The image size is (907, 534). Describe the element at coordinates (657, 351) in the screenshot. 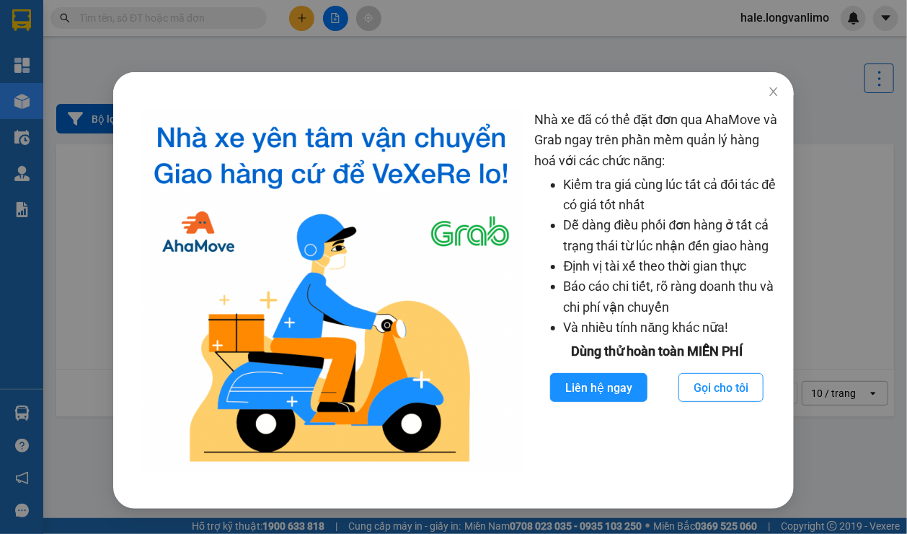

I see `div: Dùng thử hoàn toàn MIỄN PHÍ` at that location.